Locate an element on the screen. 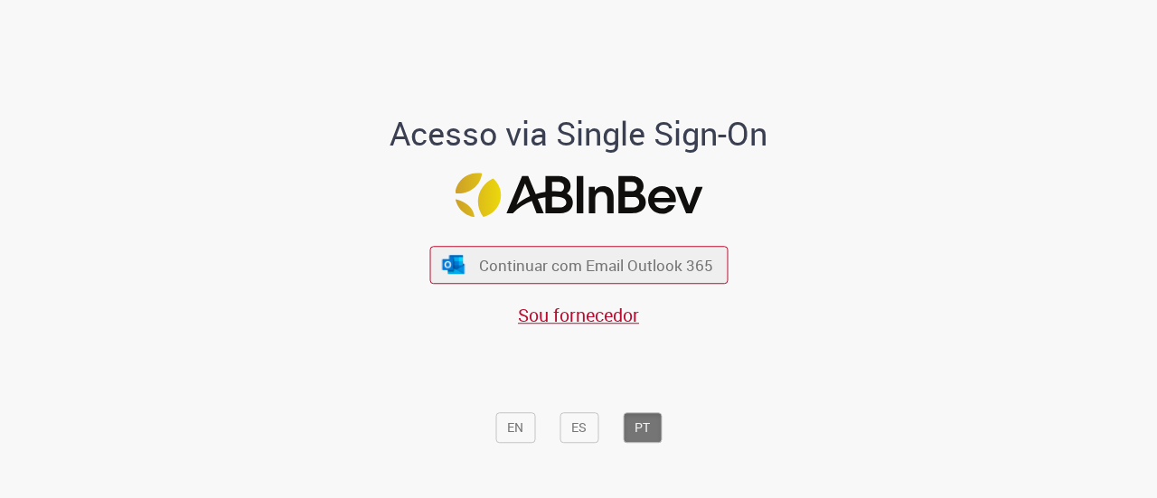 The image size is (1157, 498). button: ES is located at coordinates (579, 428).